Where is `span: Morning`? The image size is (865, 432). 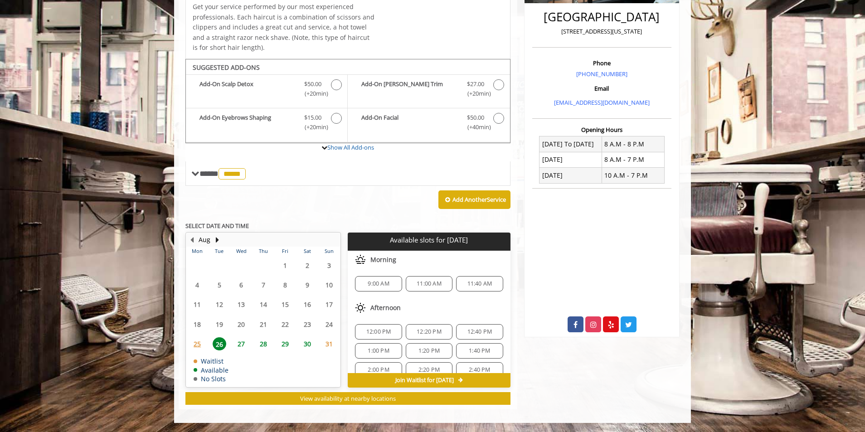 span: Morning is located at coordinates (383, 260).